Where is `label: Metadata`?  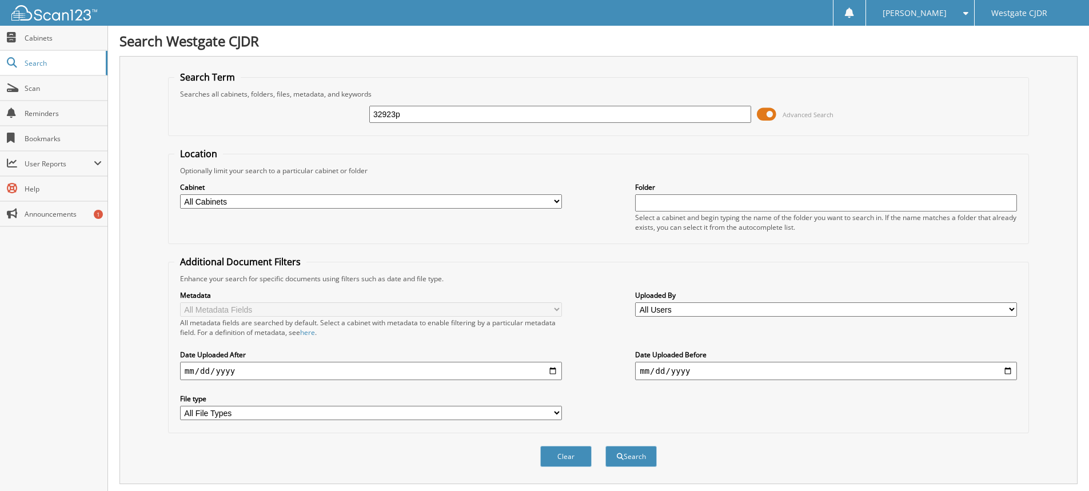
label: Metadata is located at coordinates (371, 295).